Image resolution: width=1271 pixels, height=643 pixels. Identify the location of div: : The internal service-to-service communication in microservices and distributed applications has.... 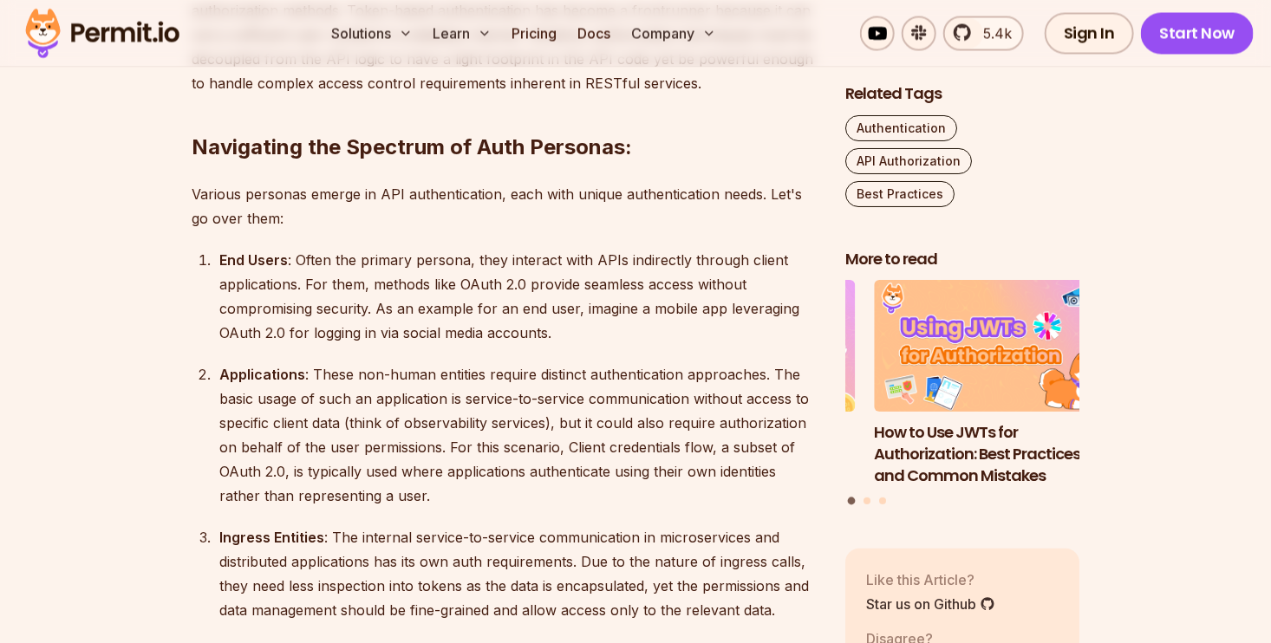
(518, 574).